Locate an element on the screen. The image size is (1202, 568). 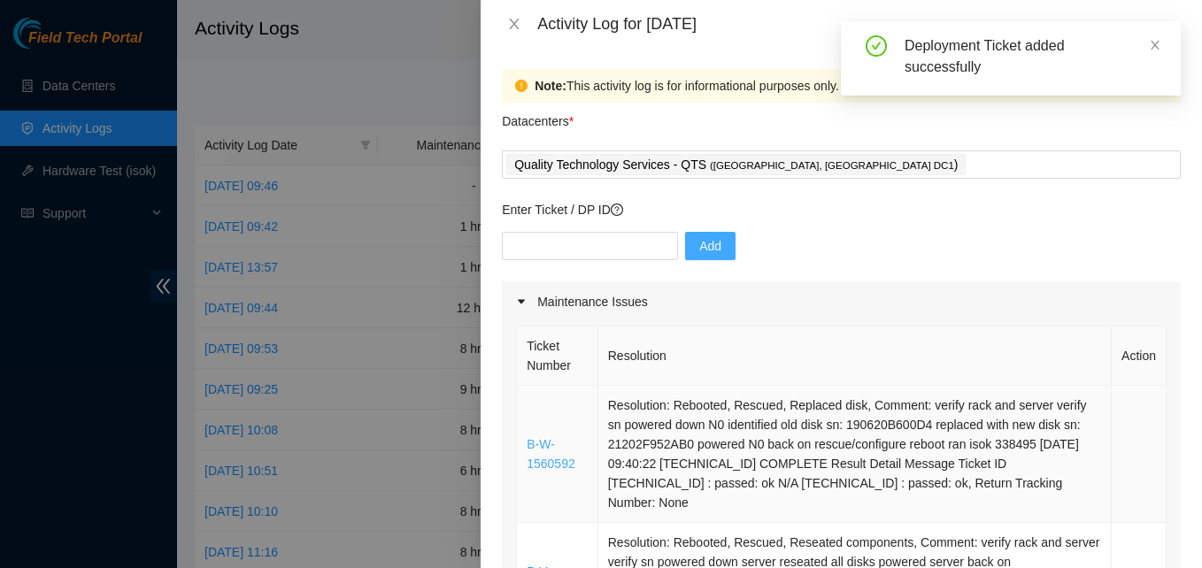
span: caret-right is located at coordinates (521, 302).